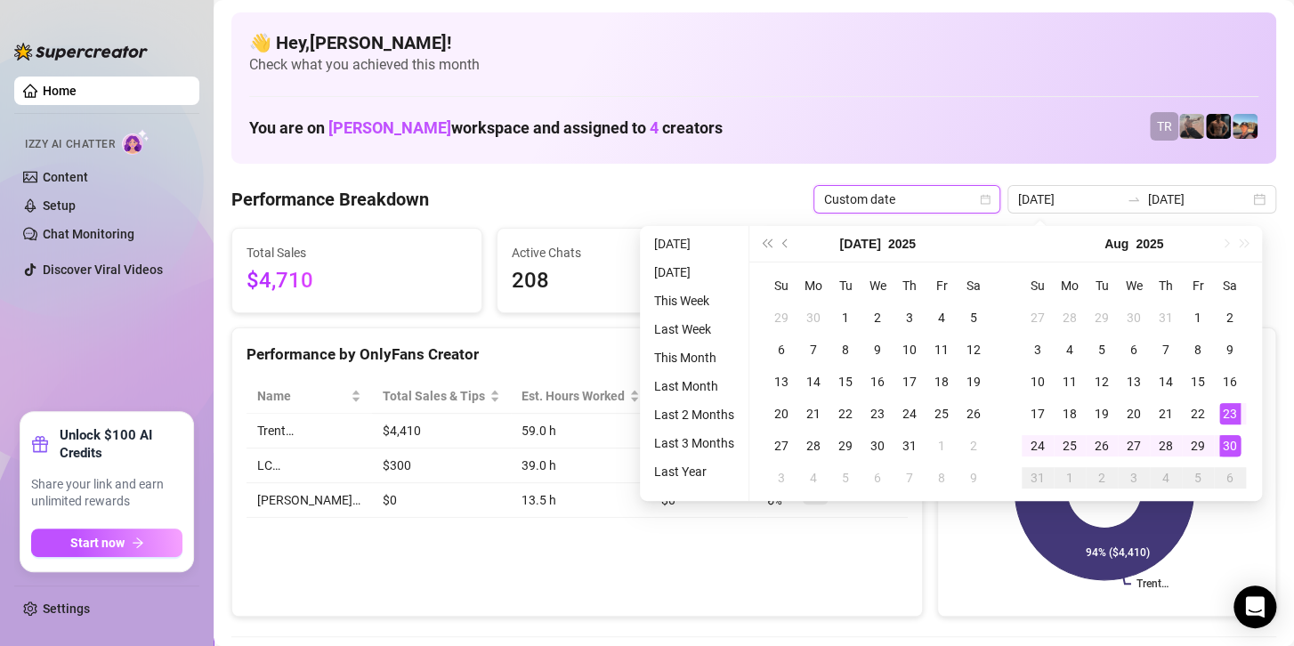  Describe the element at coordinates (60, 91) in the screenshot. I see `a: Home` at that location.